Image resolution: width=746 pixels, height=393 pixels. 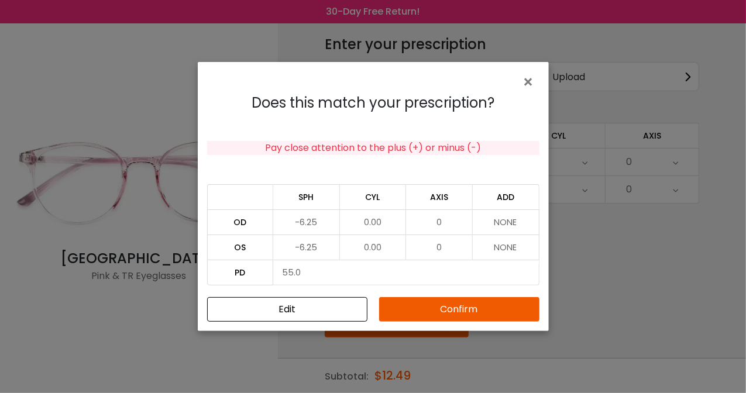 I want to click on td: AXIS, so click(x=440, y=197).